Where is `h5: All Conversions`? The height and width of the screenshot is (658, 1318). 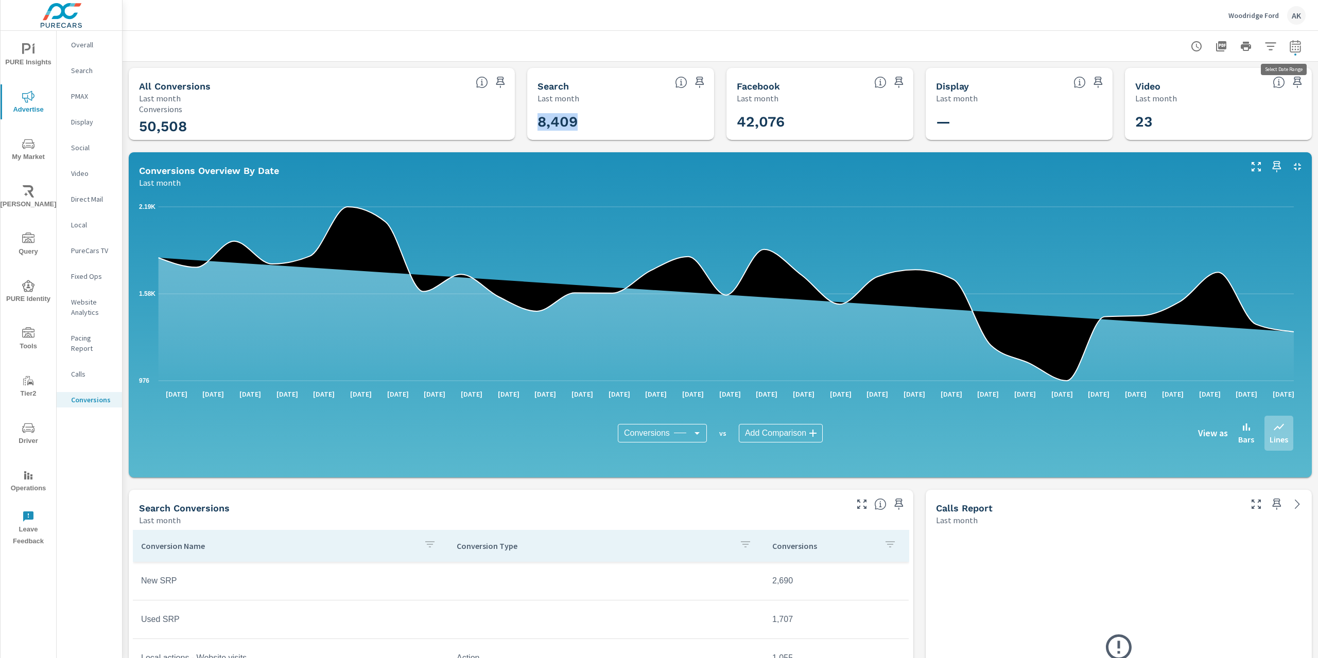
h5: All Conversions is located at coordinates (175, 86).